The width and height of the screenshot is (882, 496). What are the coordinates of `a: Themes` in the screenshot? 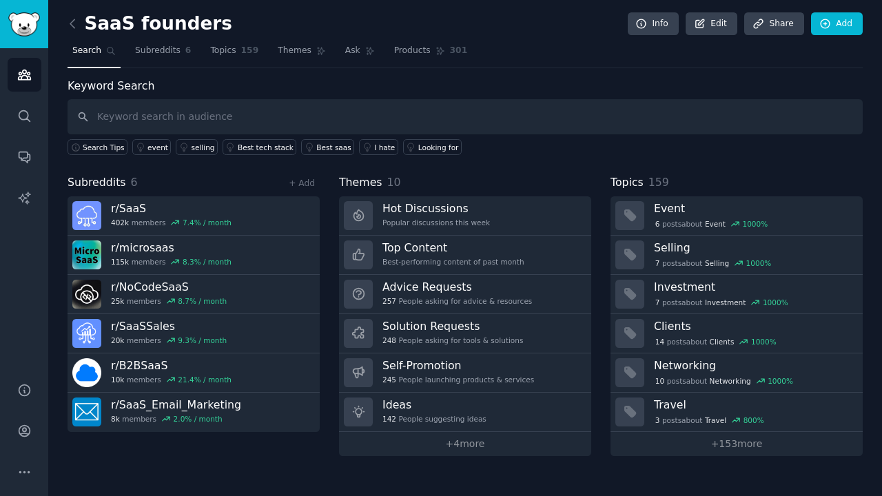 It's located at (302, 54).